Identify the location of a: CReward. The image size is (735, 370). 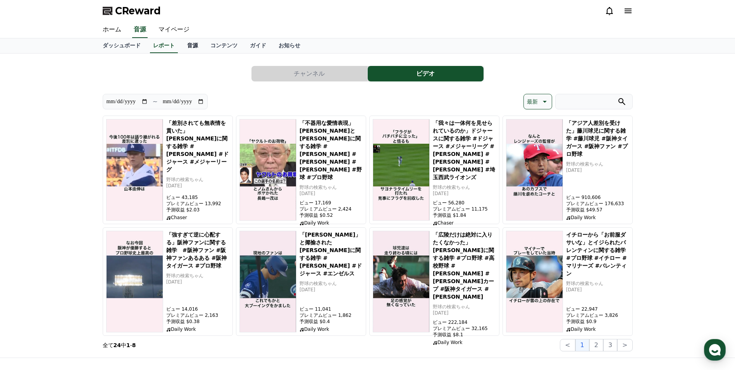
(132, 11).